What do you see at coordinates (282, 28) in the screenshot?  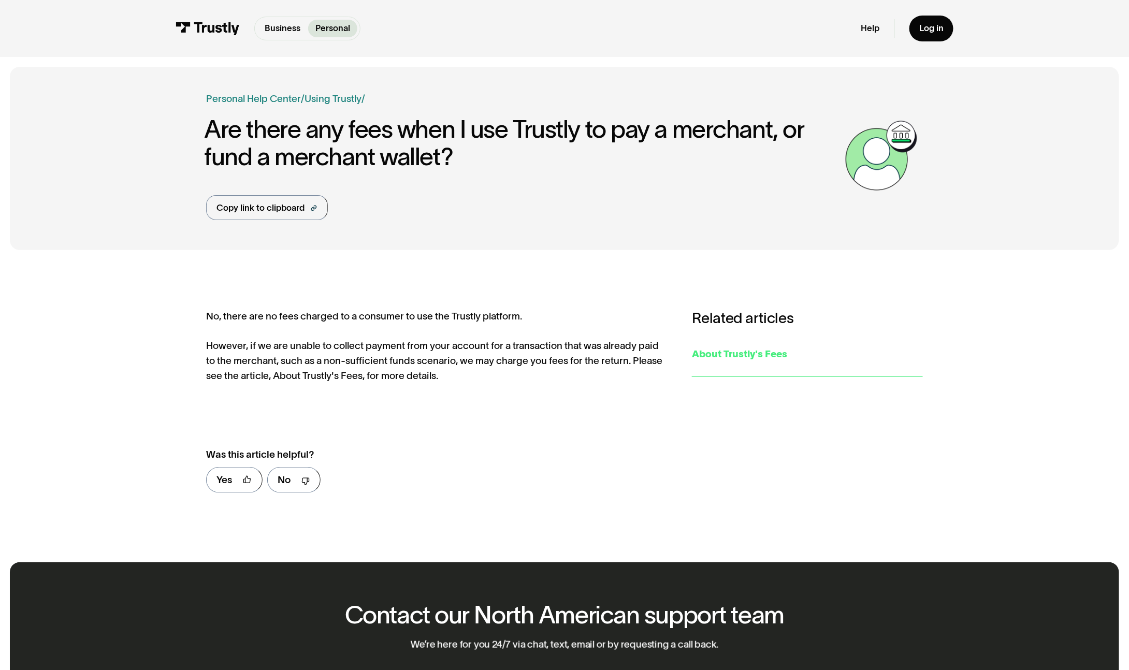 I see `p: Business` at bounding box center [282, 28].